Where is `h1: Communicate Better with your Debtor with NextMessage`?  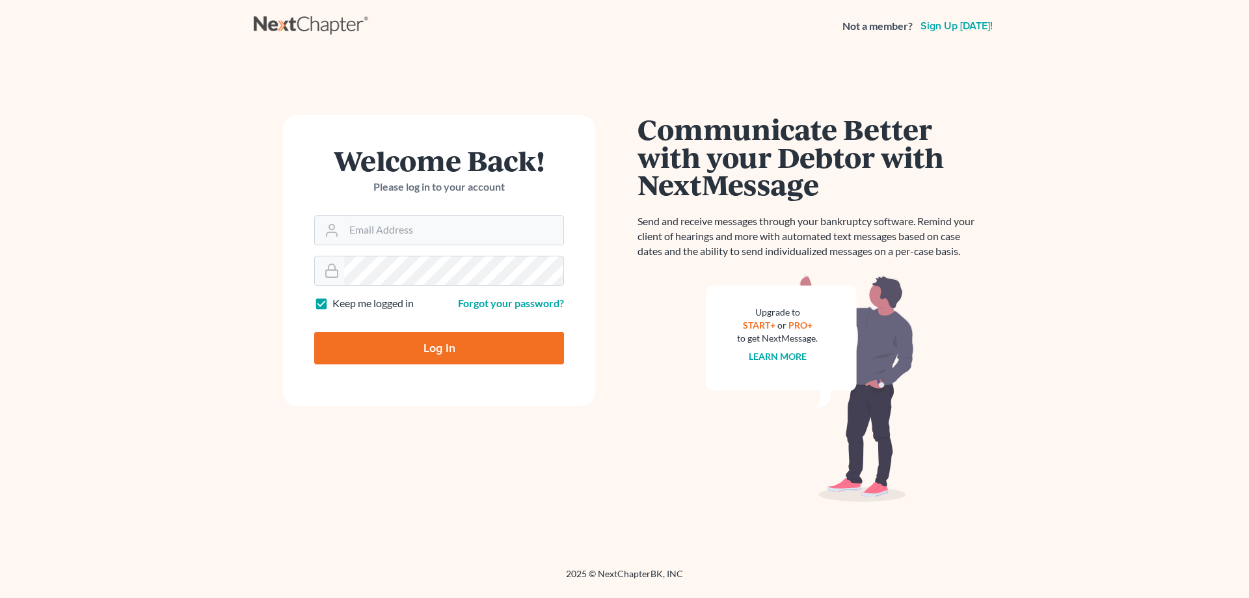
h1: Communicate Better with your Debtor with NextMessage is located at coordinates (810, 157).